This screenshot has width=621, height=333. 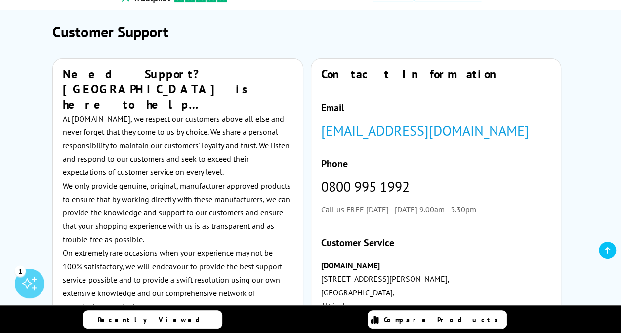 I want to click on p: 0800 995 1992, so click(x=436, y=186).